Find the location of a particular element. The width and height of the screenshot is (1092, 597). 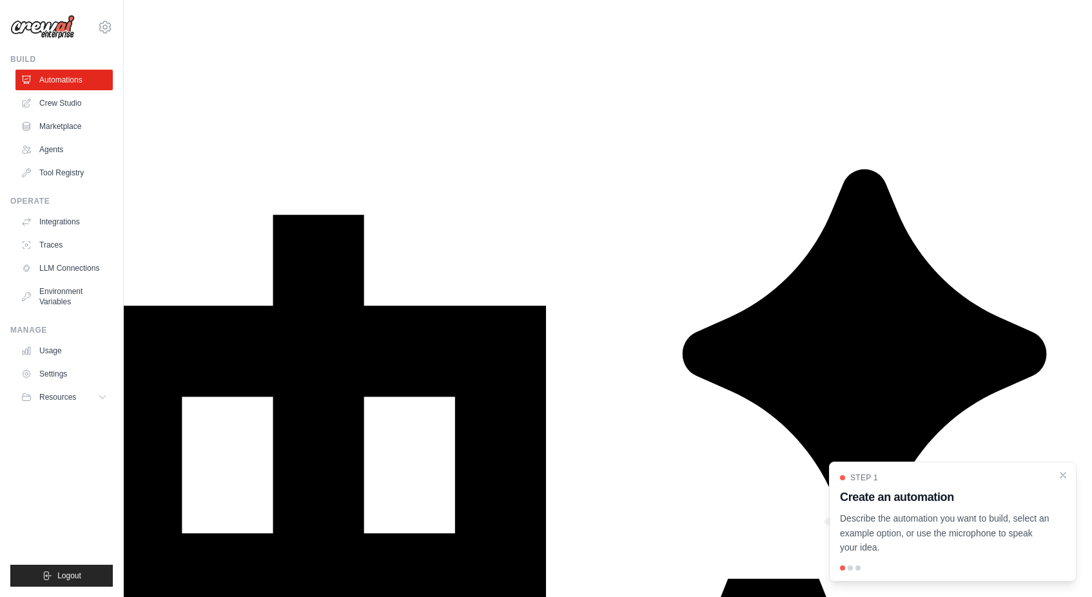

h3: Create an automation is located at coordinates (945, 497).